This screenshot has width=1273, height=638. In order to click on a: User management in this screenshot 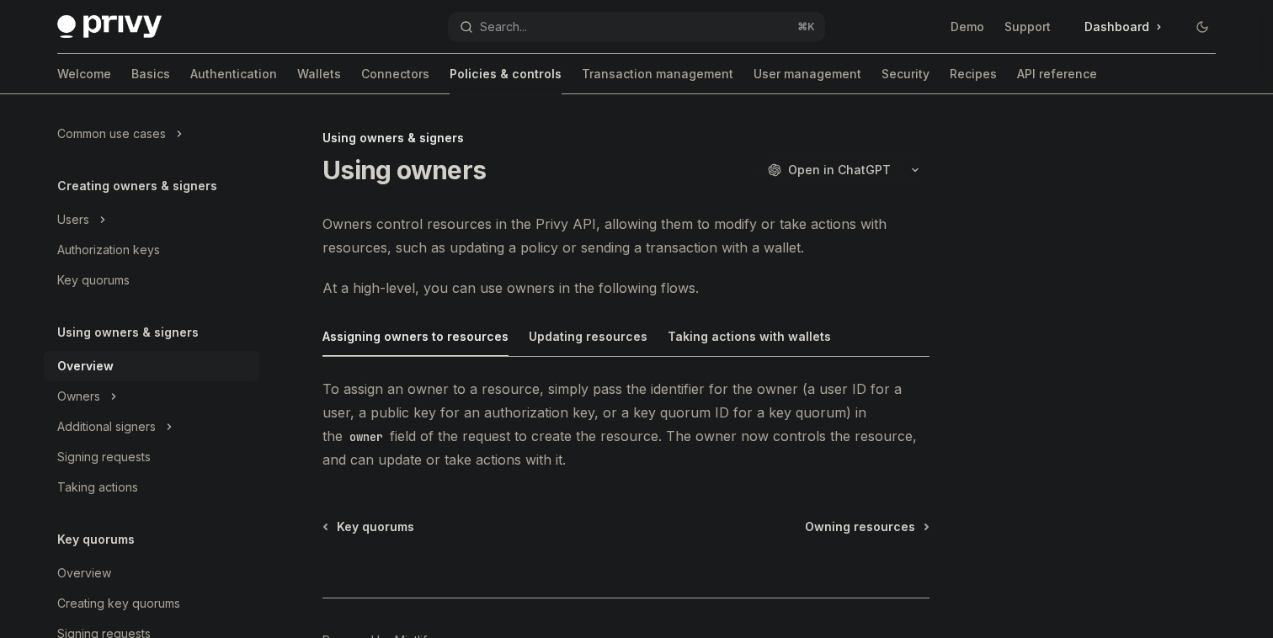, I will do `click(807, 74)`.